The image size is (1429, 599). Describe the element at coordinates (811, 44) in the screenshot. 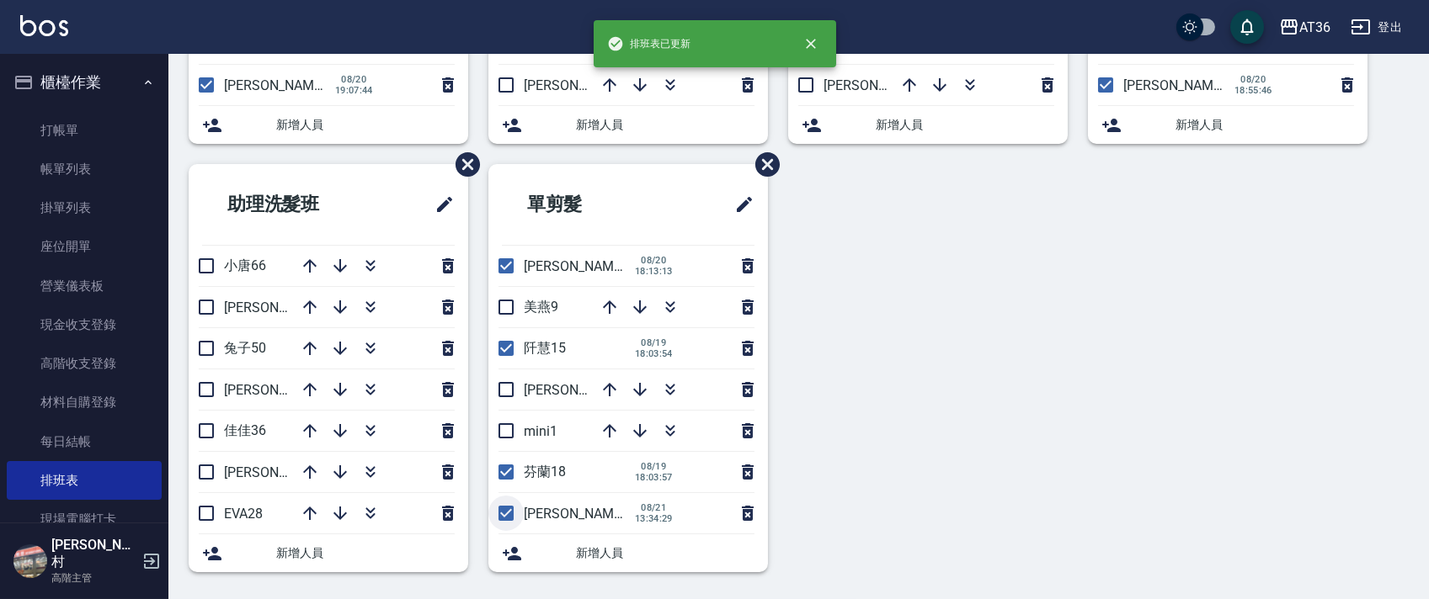

I see `button: close` at that location.